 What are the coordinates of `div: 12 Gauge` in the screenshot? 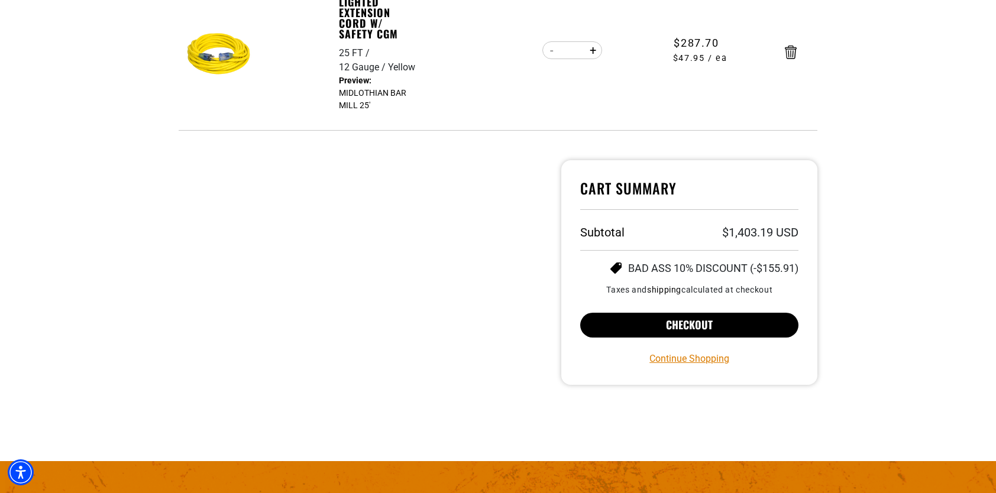 It's located at (363, 67).